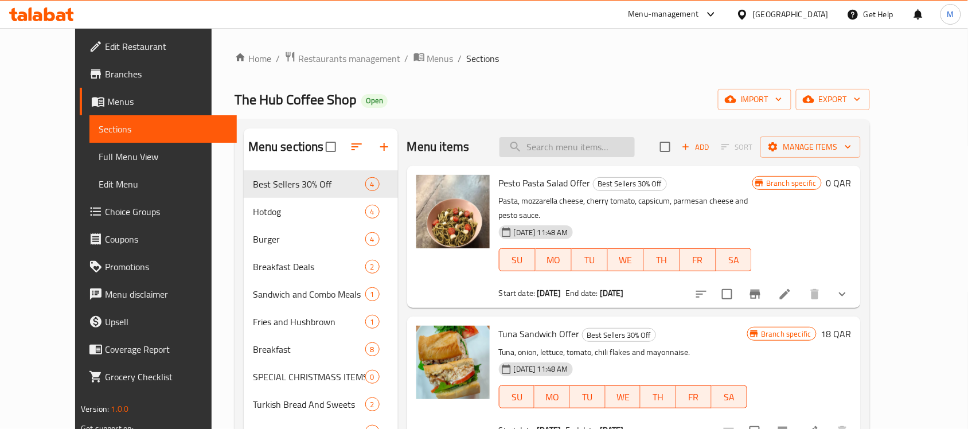 This screenshot has width=968, height=429. What do you see at coordinates (734, 260) in the screenshot?
I see `button: SA` at bounding box center [734, 260].